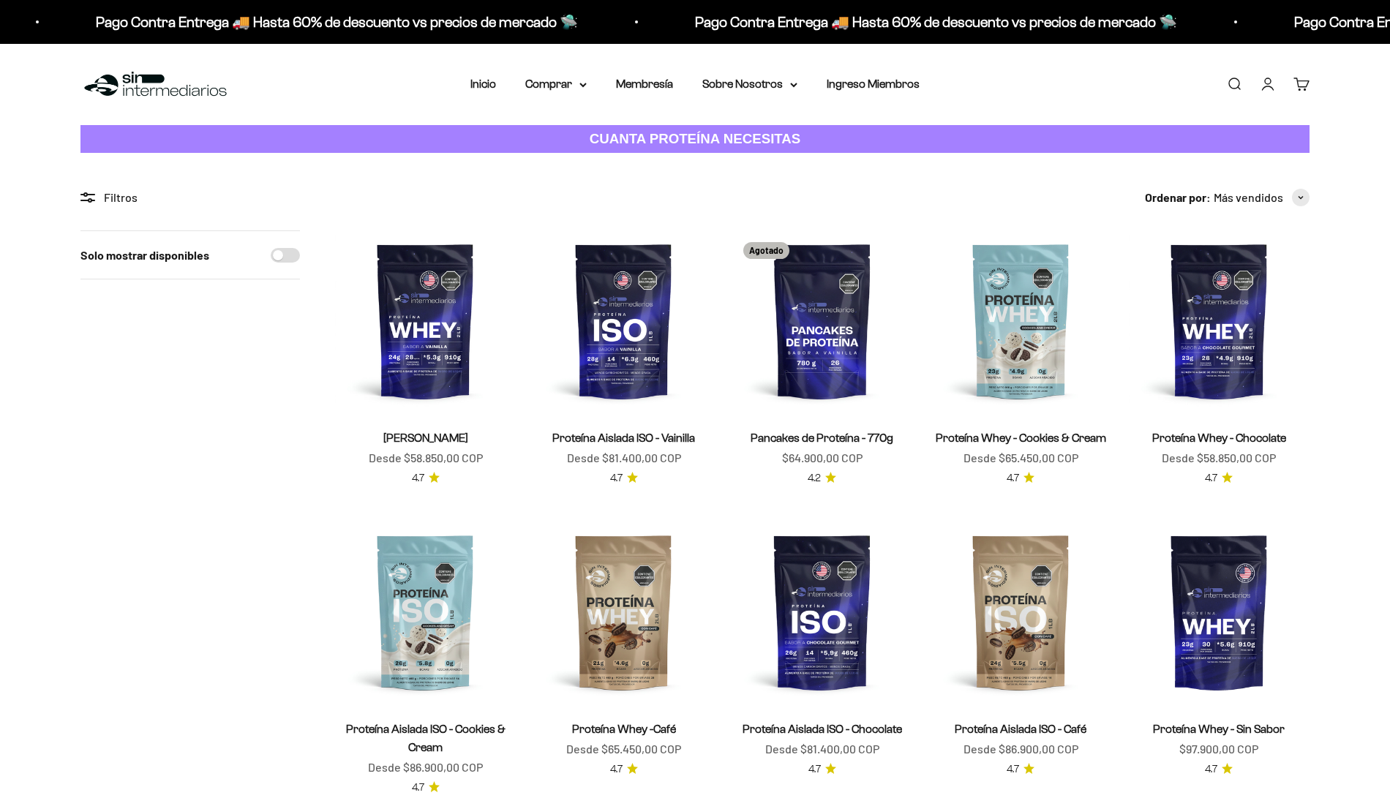  What do you see at coordinates (426, 738) in the screenshot?
I see `a: Proteína Aislada ISO - Cookies & Cream` at bounding box center [426, 738].